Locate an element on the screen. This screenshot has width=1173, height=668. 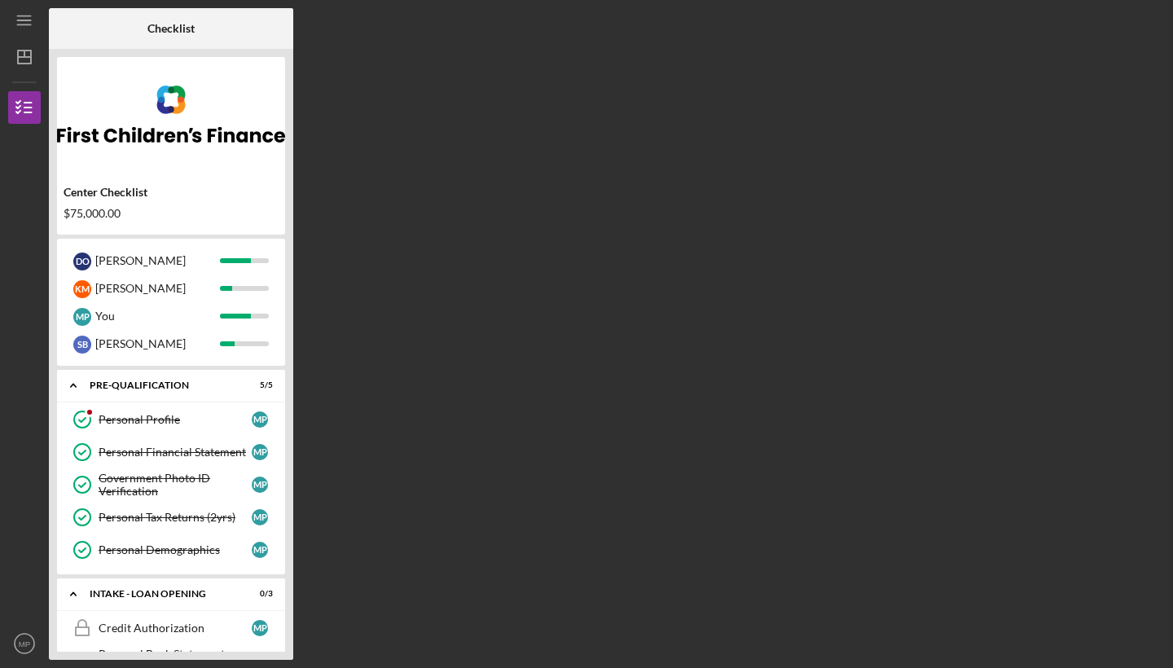
img: Product logo is located at coordinates (171, 114).